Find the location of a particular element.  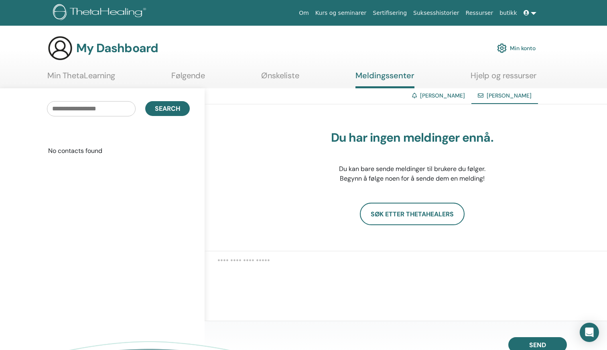

img: generic-user-icon.jpg is located at coordinates (60, 48).